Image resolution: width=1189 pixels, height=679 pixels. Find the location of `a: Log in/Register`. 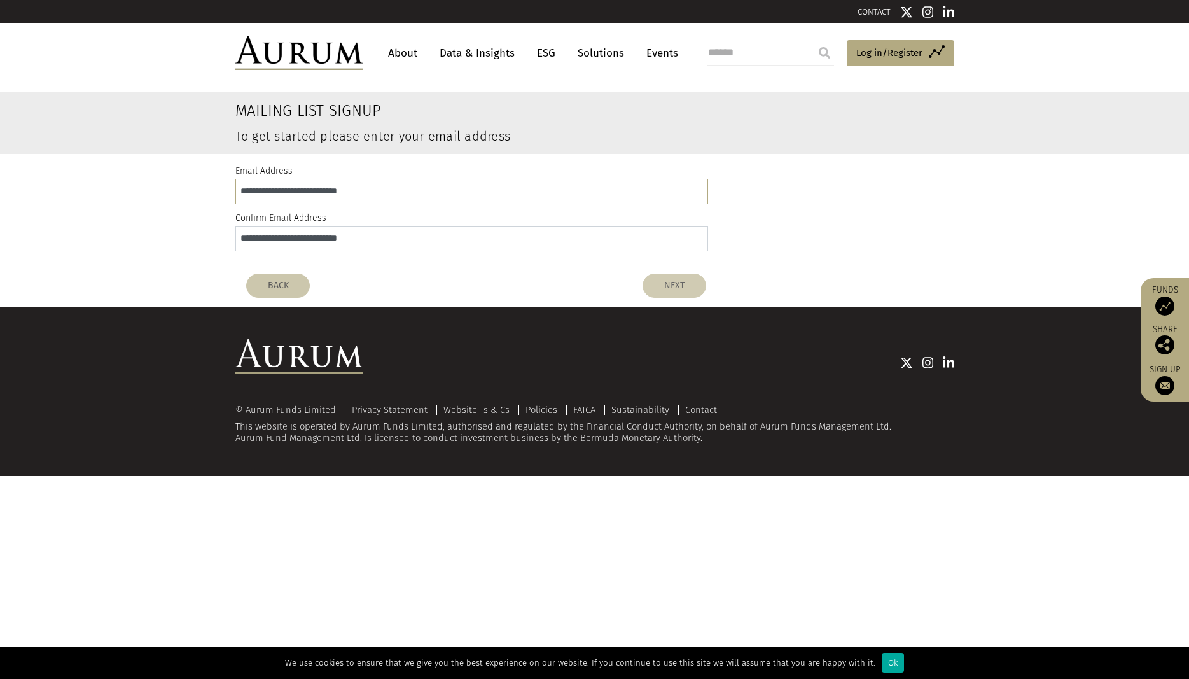

a: Log in/Register is located at coordinates (900, 53).